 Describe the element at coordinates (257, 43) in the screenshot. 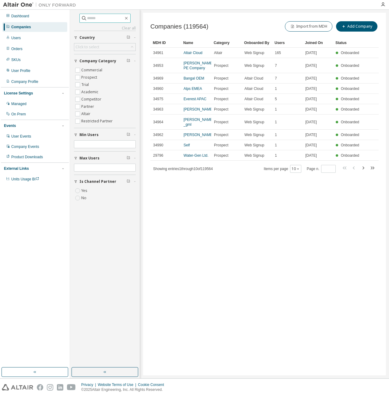

I see `div: Onboarded By` at that location.